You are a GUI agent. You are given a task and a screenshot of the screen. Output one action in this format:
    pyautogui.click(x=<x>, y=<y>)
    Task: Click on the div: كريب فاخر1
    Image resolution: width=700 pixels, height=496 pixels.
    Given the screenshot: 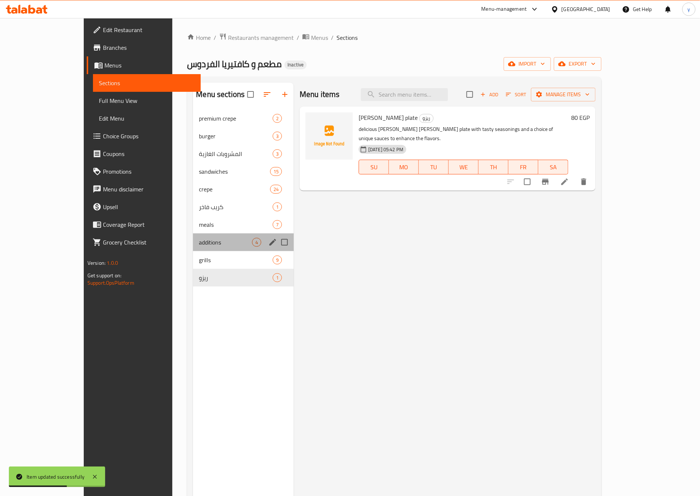 What is the action you would take?
    pyautogui.click(x=243, y=207)
    